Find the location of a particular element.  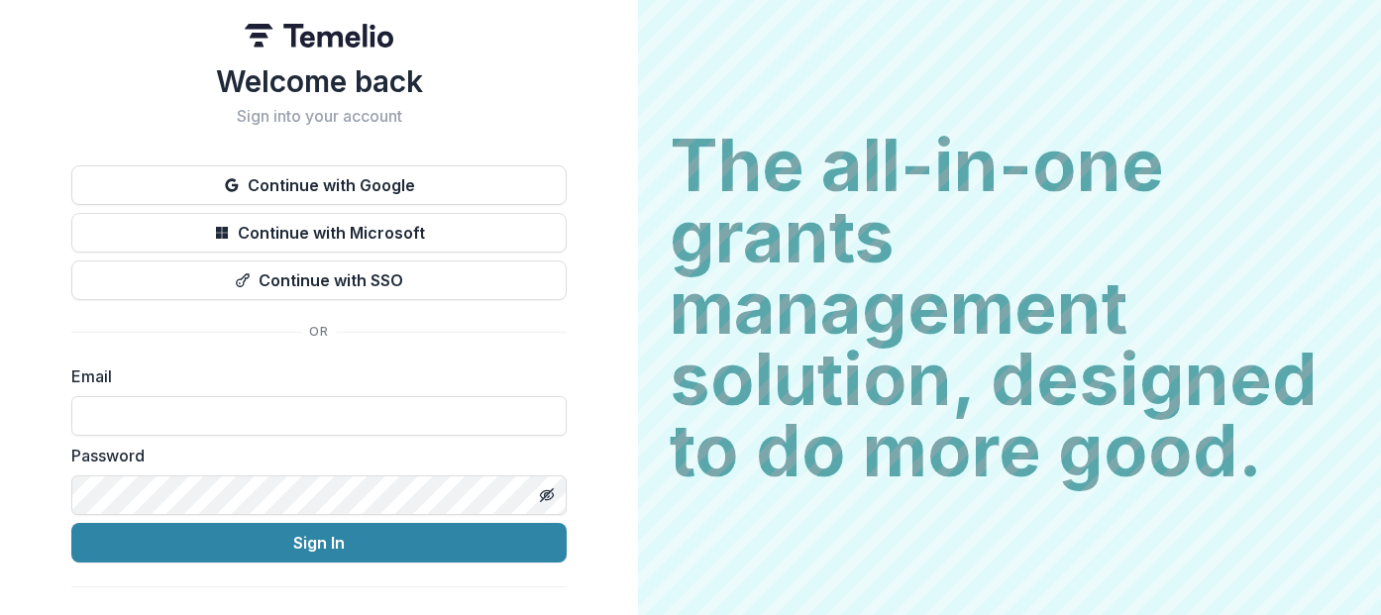

button: Sign In is located at coordinates (319, 543).